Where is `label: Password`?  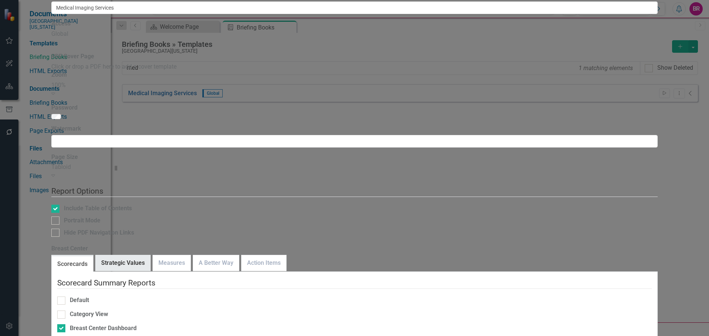 label: Password is located at coordinates (64, 108).